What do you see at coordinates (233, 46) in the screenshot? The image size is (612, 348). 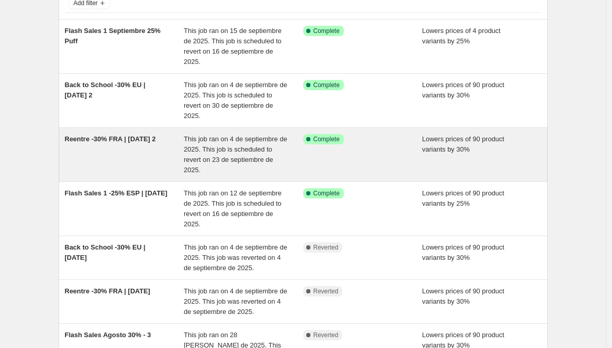 I see `span: This job ran on 15 de septiembre de 2025. This job is scheduled to revert on 16 de septiembre de ...` at bounding box center [233, 46].